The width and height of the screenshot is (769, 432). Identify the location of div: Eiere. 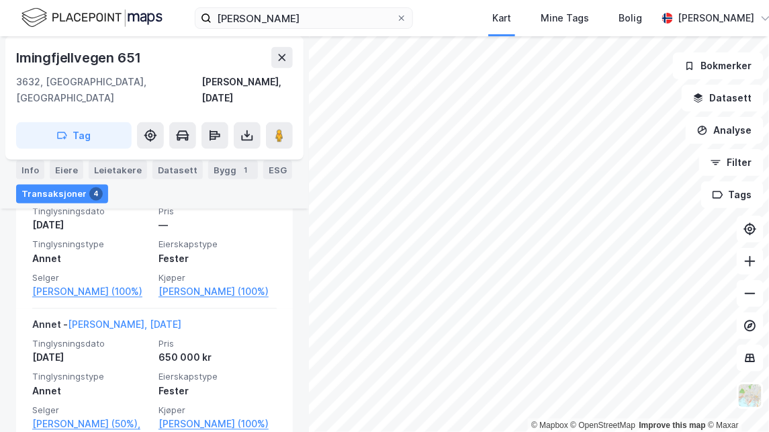
(66, 169).